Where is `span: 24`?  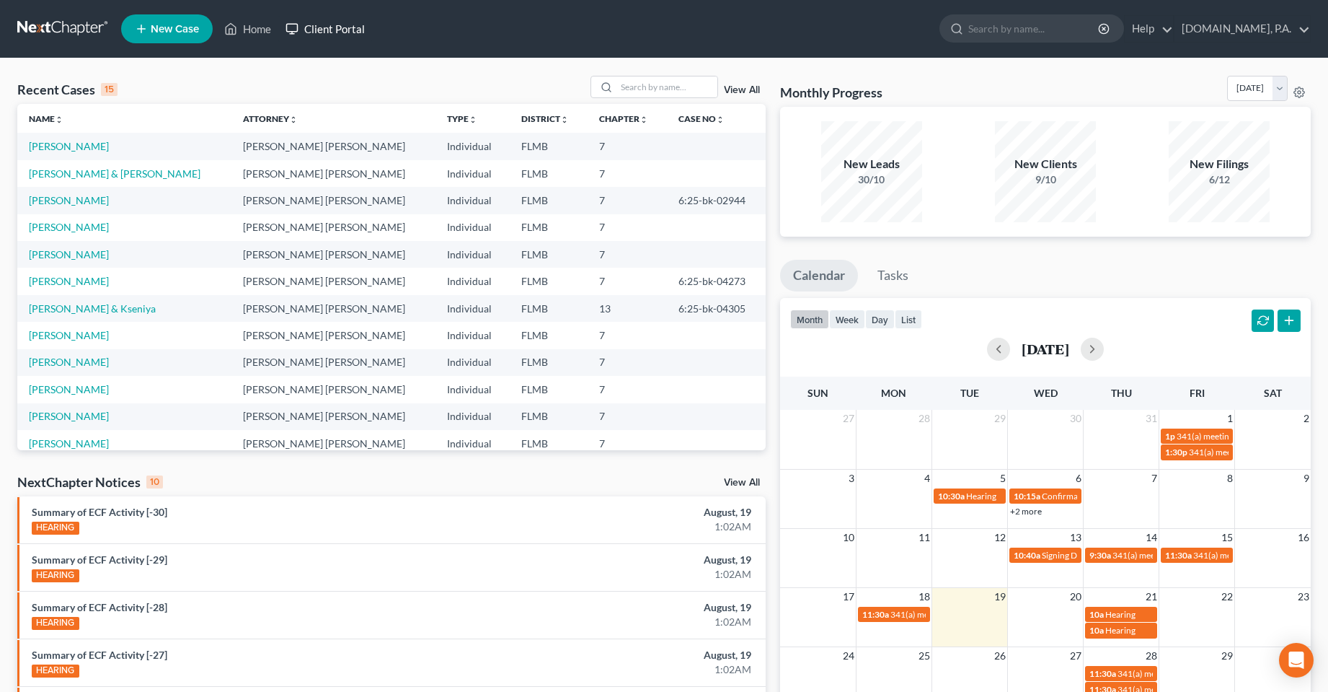
span: 24 is located at coordinates (849, 656).